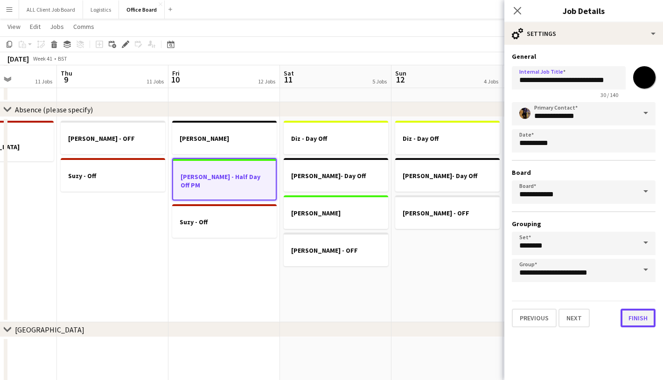 This screenshot has width=663, height=380. I want to click on span: Fri, so click(176, 73).